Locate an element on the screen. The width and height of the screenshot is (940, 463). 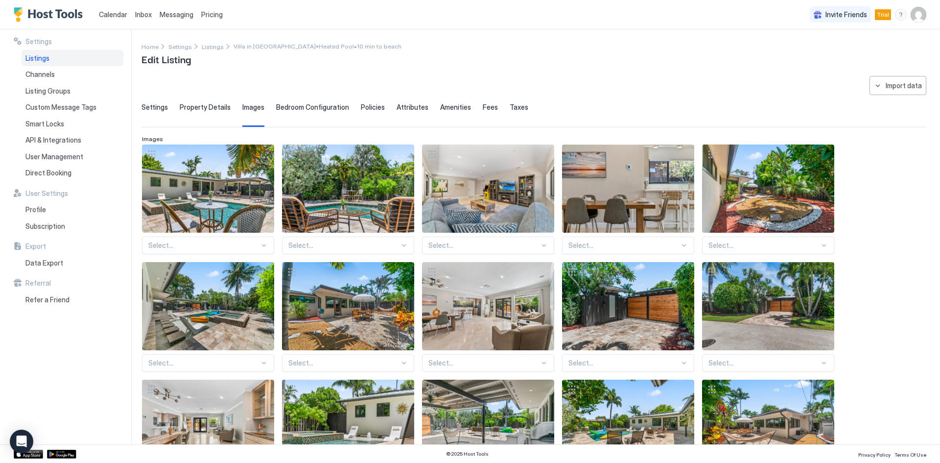
span: Referral is located at coordinates (38, 283).